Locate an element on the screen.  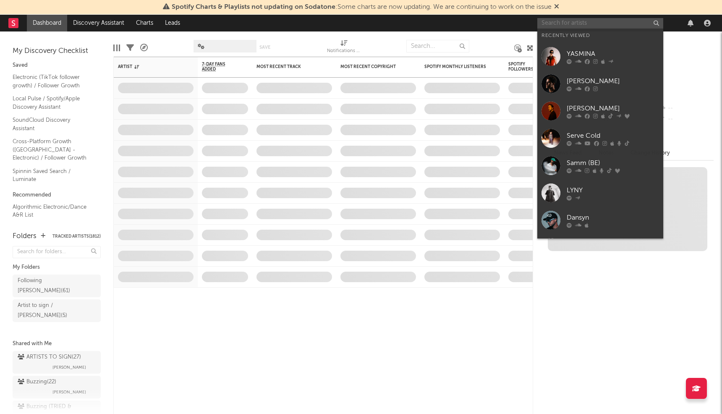
span: 7-Day Fans Added is located at coordinates (219, 67).